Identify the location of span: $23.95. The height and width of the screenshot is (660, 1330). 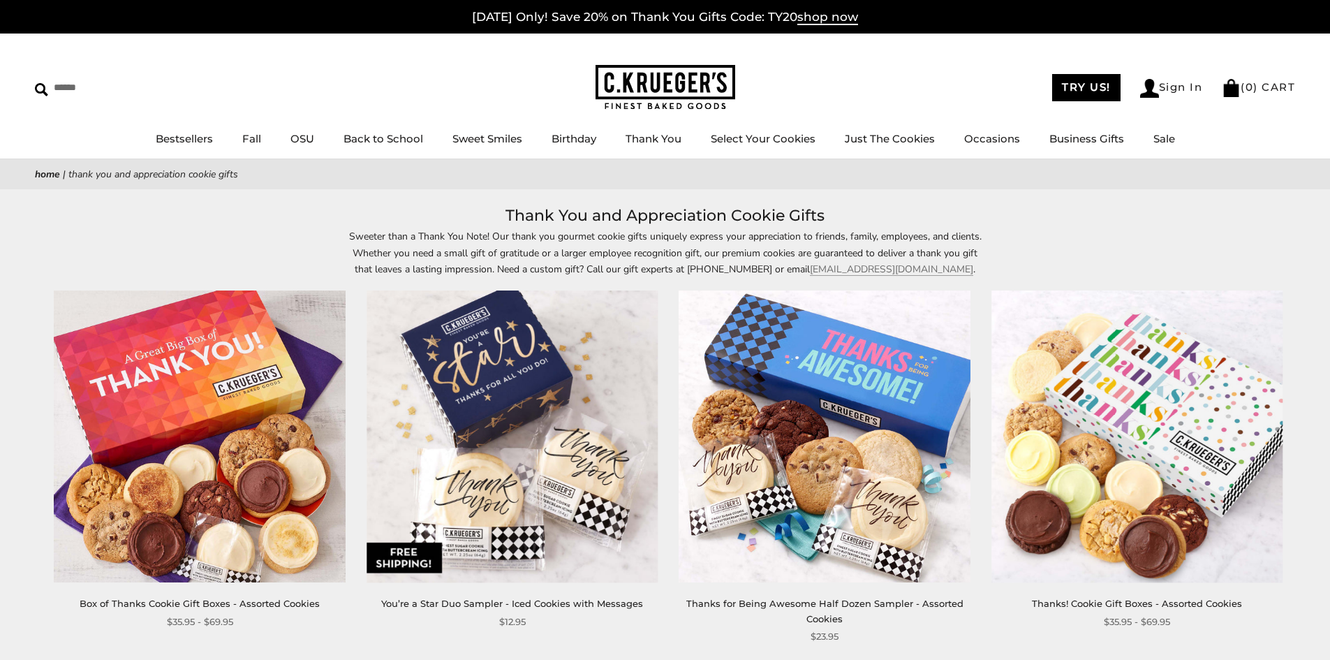
(824, 636).